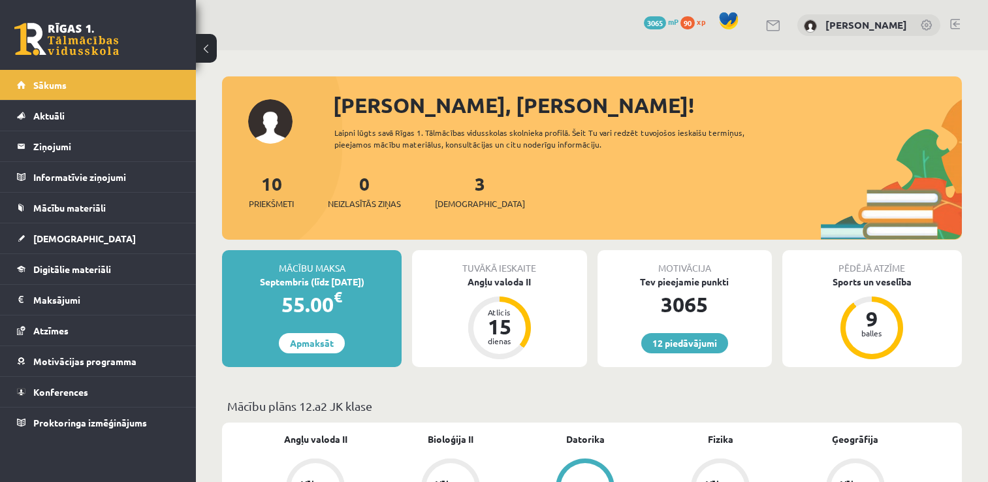 The height and width of the screenshot is (482, 988). I want to click on div: 9, so click(872, 319).